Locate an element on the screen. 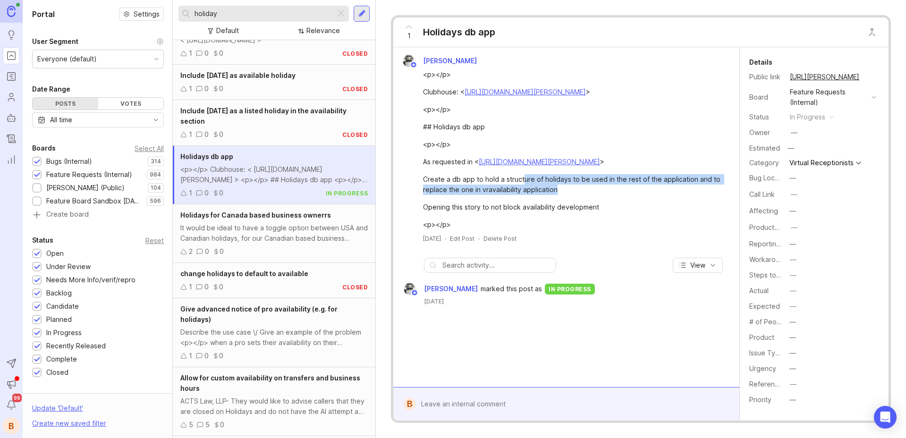 The height and width of the screenshot is (438, 906). label: Urgency is located at coordinates (763, 368).